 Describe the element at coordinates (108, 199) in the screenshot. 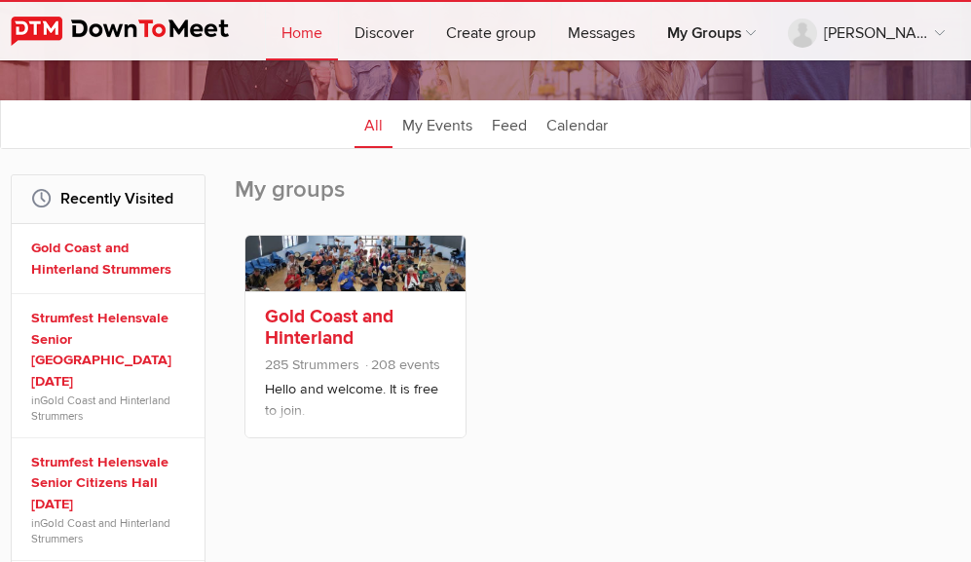

I see `h2: Recently Visited` at that location.